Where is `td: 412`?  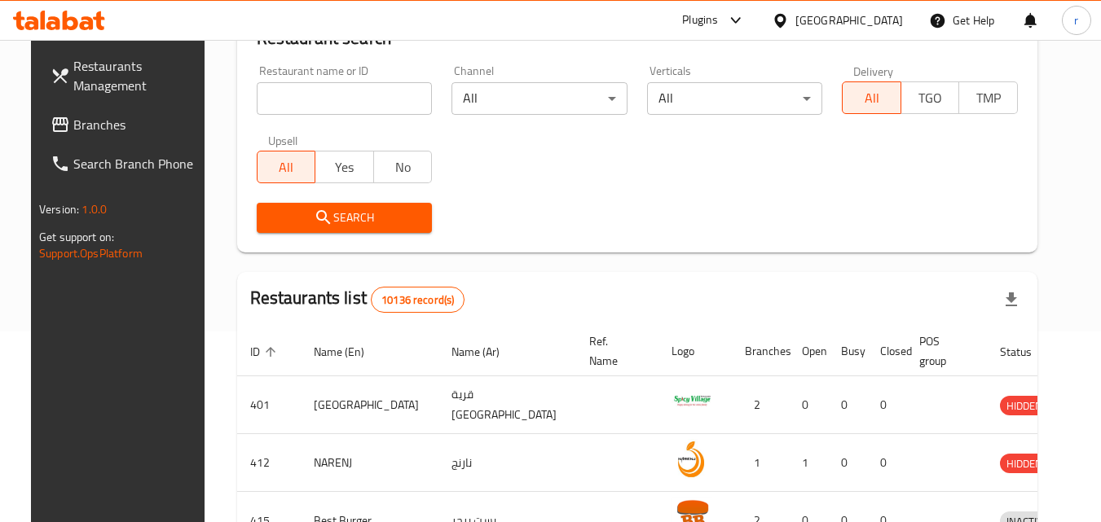 td: 412 is located at coordinates (269, 463).